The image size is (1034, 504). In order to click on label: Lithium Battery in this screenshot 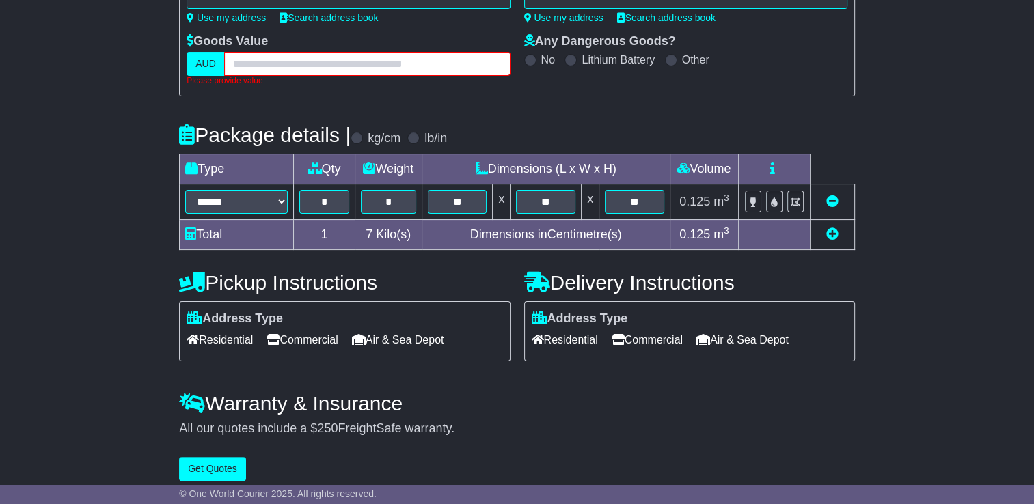, I will do `click(618, 59)`.